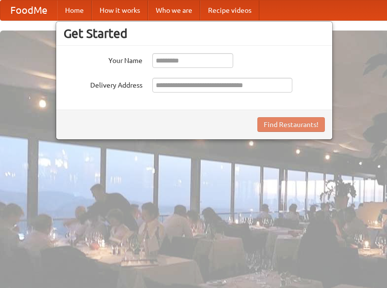 This screenshot has width=387, height=288. I want to click on button: Find Restaurants!, so click(291, 125).